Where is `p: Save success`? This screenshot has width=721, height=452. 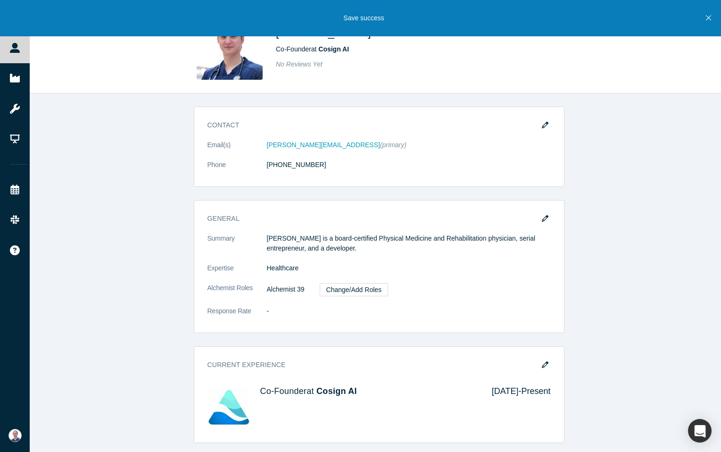
p: Save success is located at coordinates (364, 18).